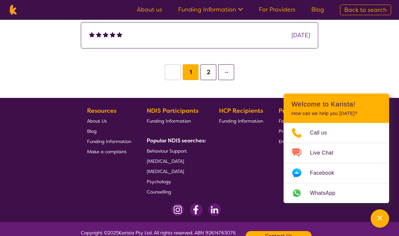  I want to click on span: Call us, so click(322, 133).